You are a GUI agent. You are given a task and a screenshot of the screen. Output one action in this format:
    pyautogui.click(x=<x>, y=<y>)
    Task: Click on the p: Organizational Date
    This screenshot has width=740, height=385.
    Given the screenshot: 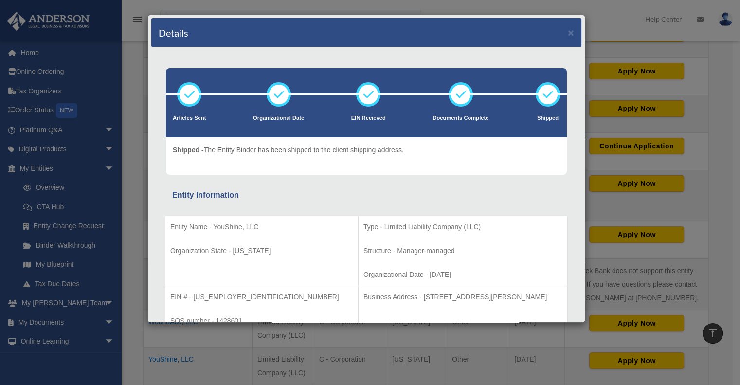 What is the action you would take?
    pyautogui.click(x=278, y=118)
    